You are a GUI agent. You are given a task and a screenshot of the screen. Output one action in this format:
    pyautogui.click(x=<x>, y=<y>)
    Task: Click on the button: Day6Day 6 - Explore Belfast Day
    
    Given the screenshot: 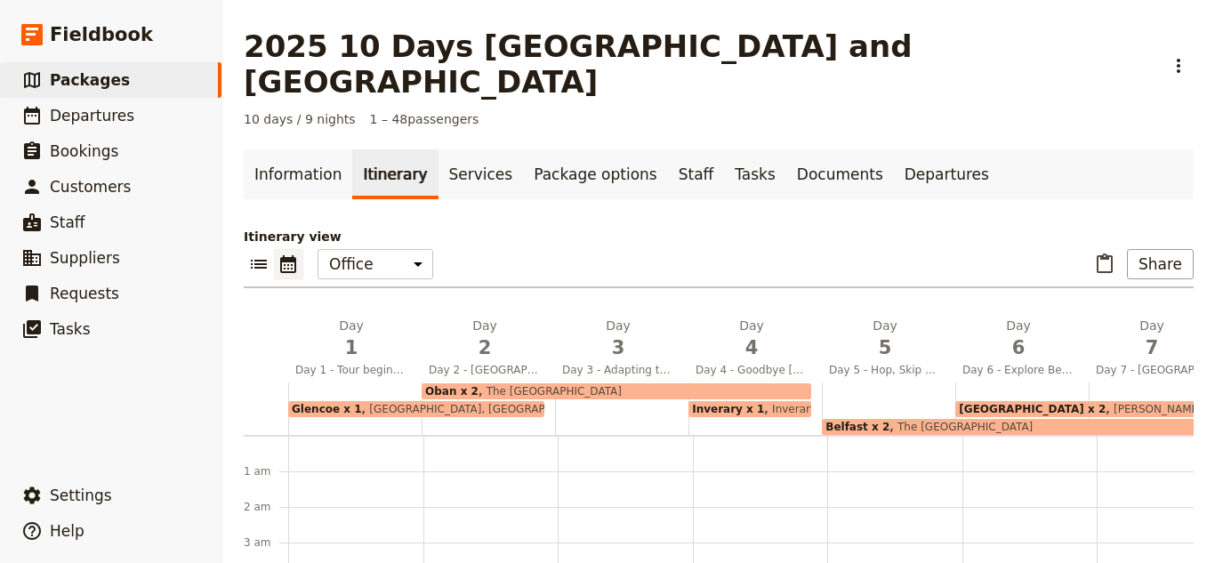 What is the action you would take?
    pyautogui.click(x=1022, y=349)
    